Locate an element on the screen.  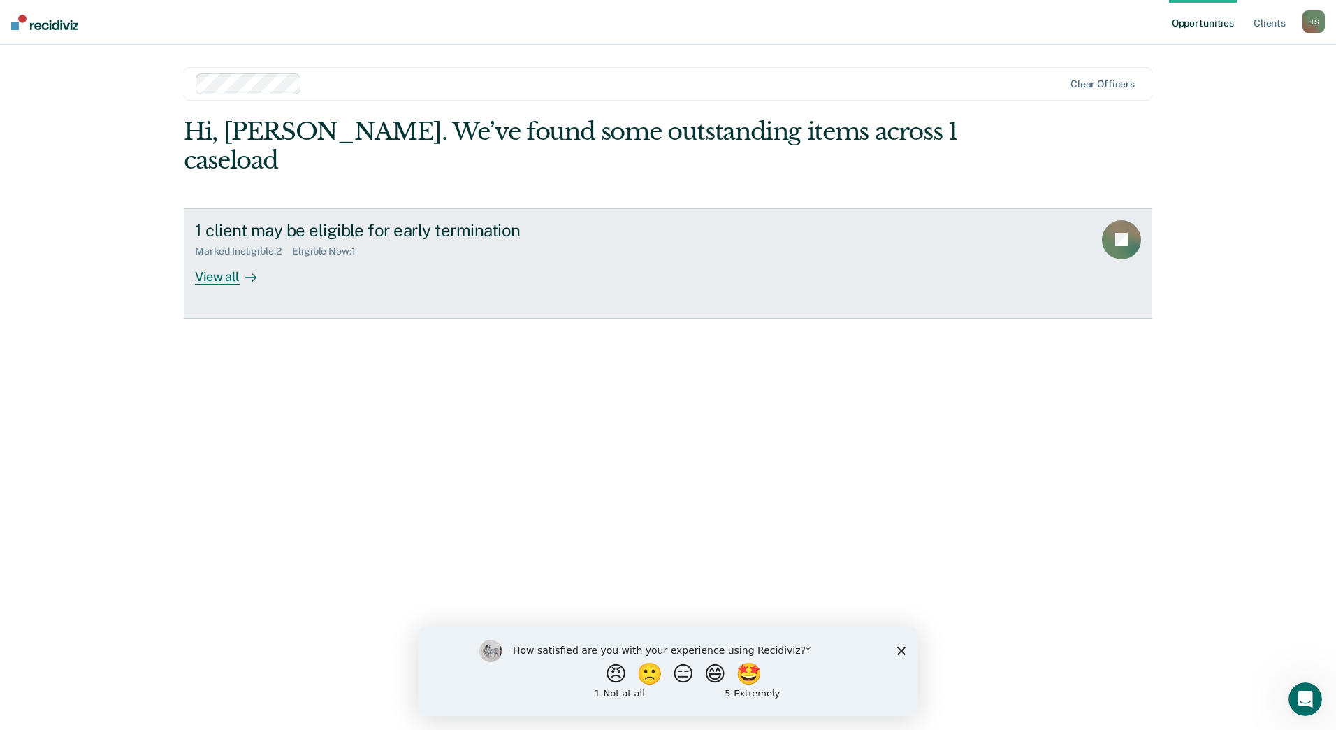
div: Clear officers is located at coordinates (1103, 84).